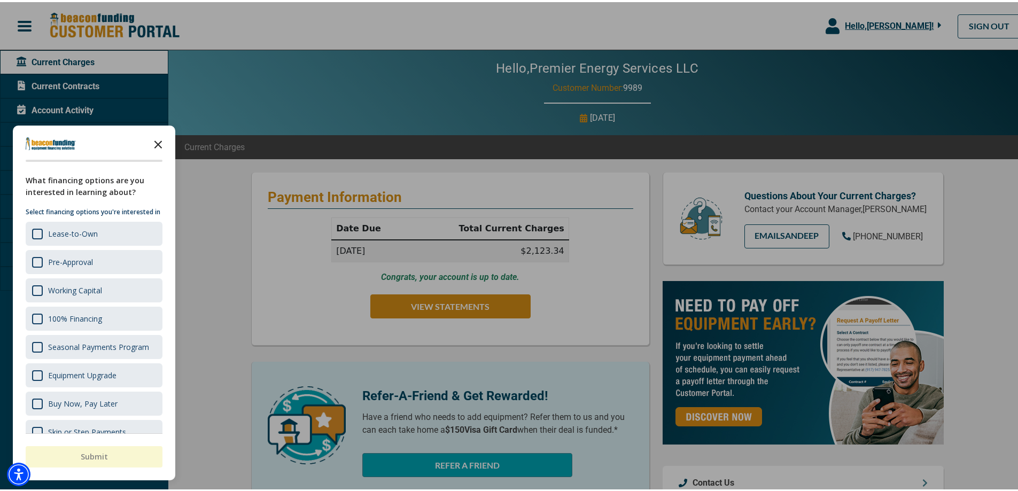 The image size is (1018, 491). What do you see at coordinates (51, 142) in the screenshot?
I see `img: Company logo` at bounding box center [51, 142].